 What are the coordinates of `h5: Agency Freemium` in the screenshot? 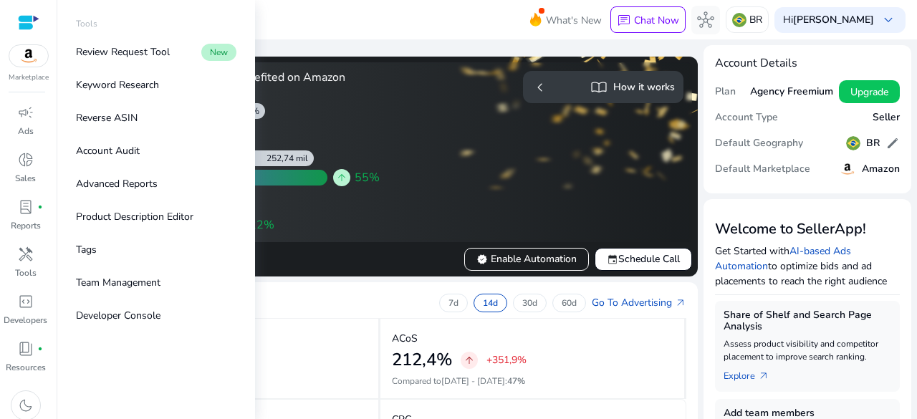 It's located at (792, 92).